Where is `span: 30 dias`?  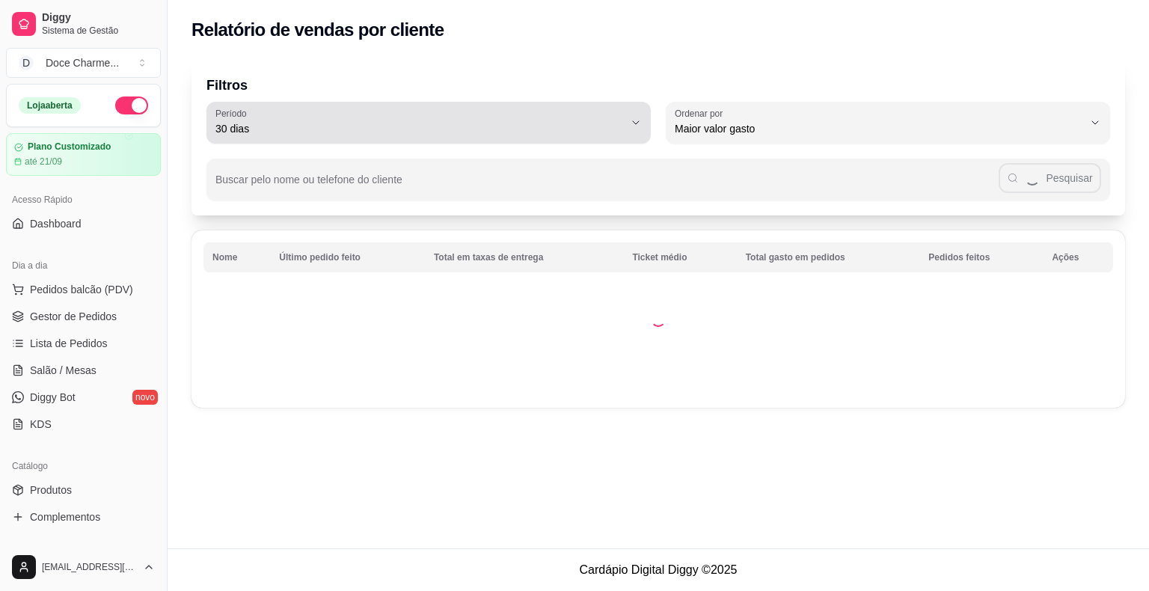 span: 30 dias is located at coordinates (420, 129).